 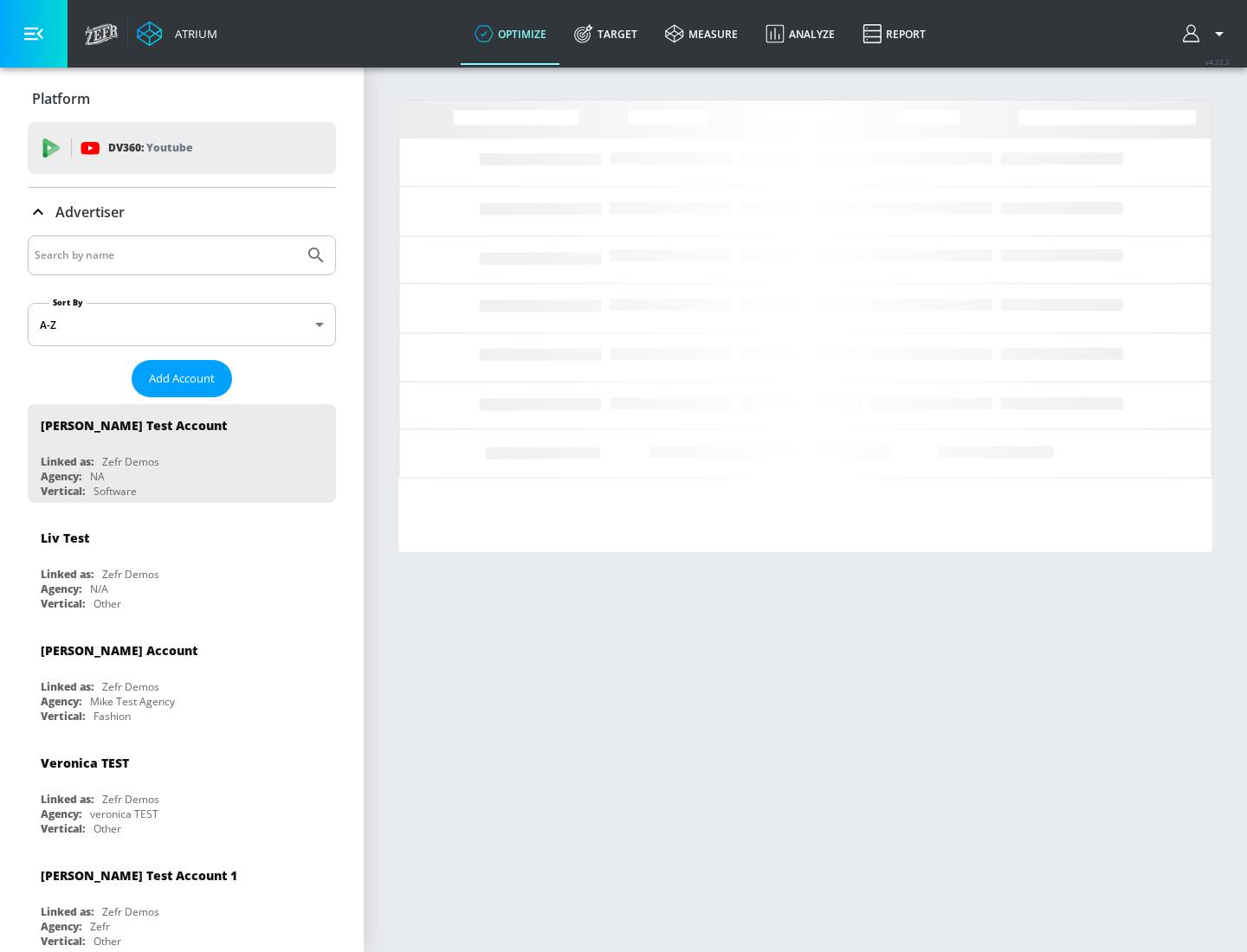 I want to click on p: Advertiser, so click(x=90, y=212).